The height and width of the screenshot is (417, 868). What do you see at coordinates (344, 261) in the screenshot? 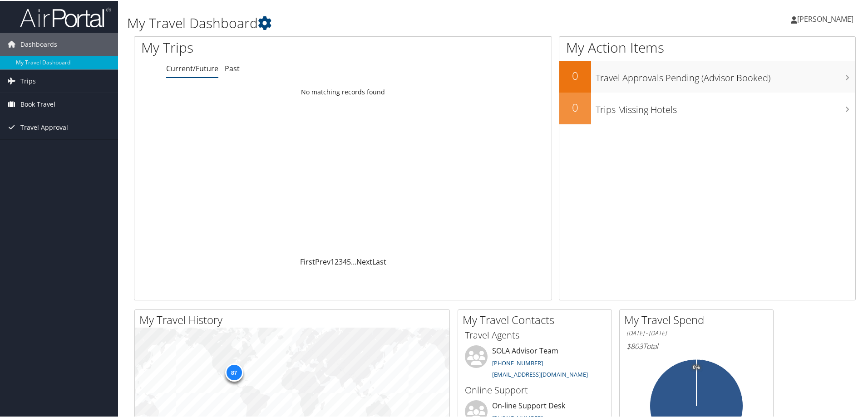
I see `a: 4` at bounding box center [344, 261].